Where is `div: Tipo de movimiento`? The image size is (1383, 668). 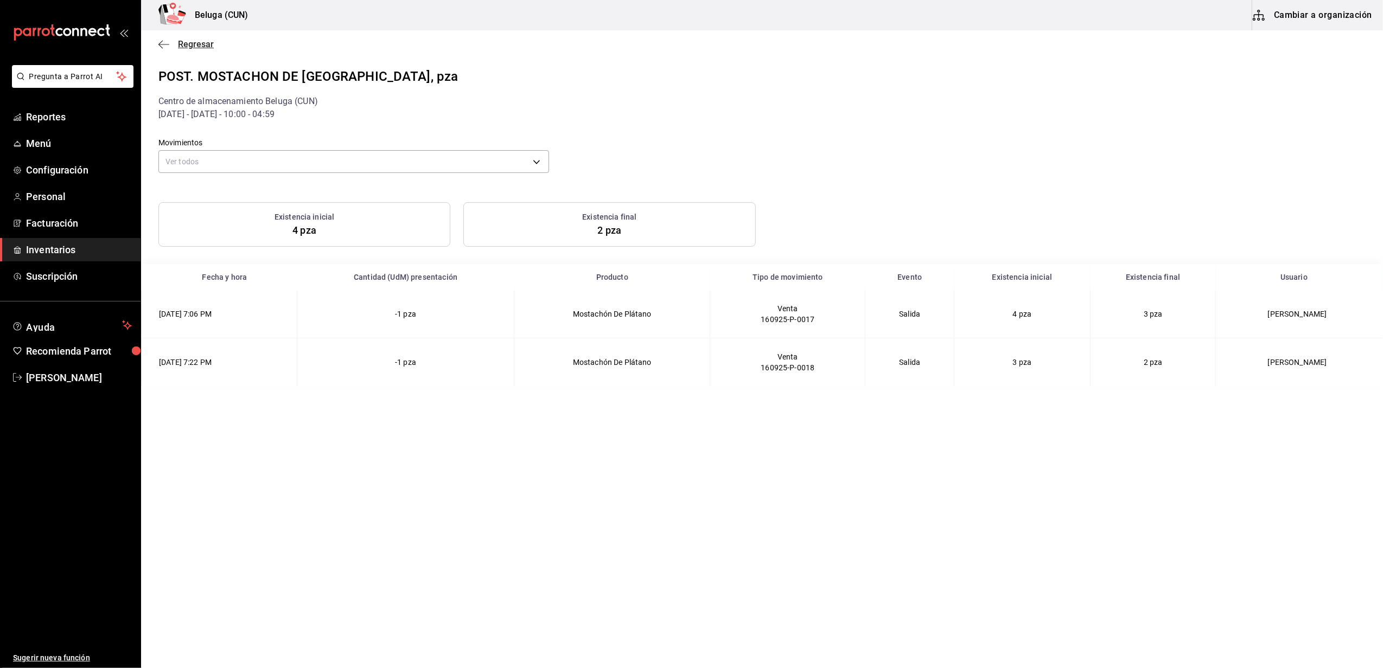 div: Tipo de movimiento is located at coordinates (788, 277).